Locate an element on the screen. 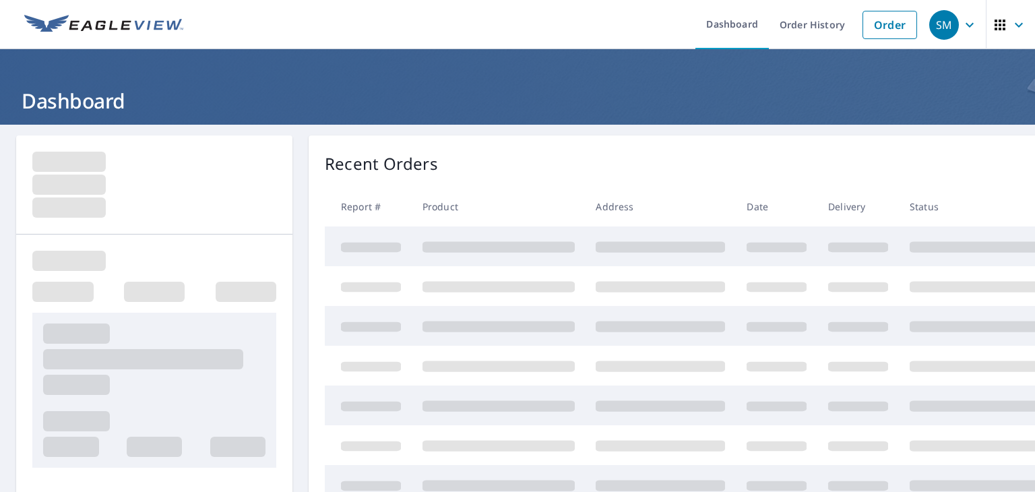 The width and height of the screenshot is (1035, 492). a: Order is located at coordinates (890, 25).